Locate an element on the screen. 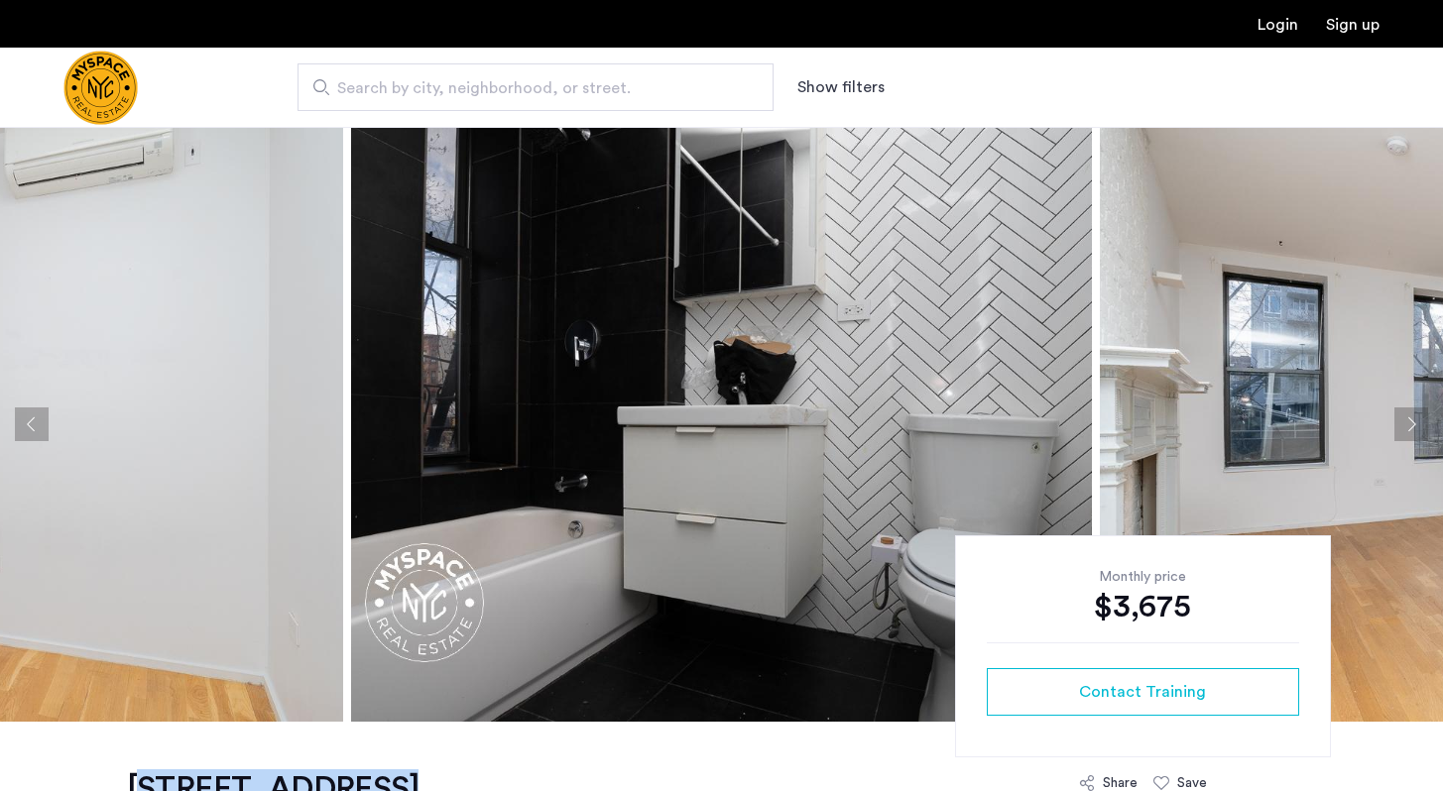 This screenshot has height=791, width=1443. a: Registration is located at coordinates (1353, 25).